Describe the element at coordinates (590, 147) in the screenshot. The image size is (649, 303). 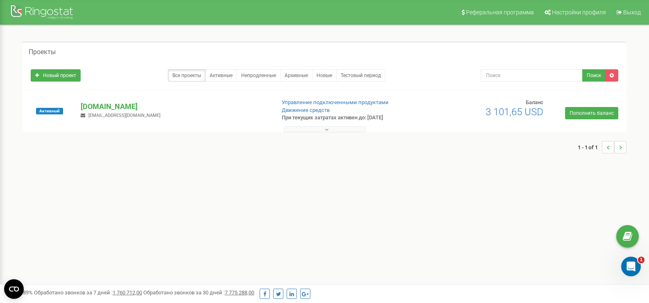
I see `span: 1 - 1 of 1` at that location.